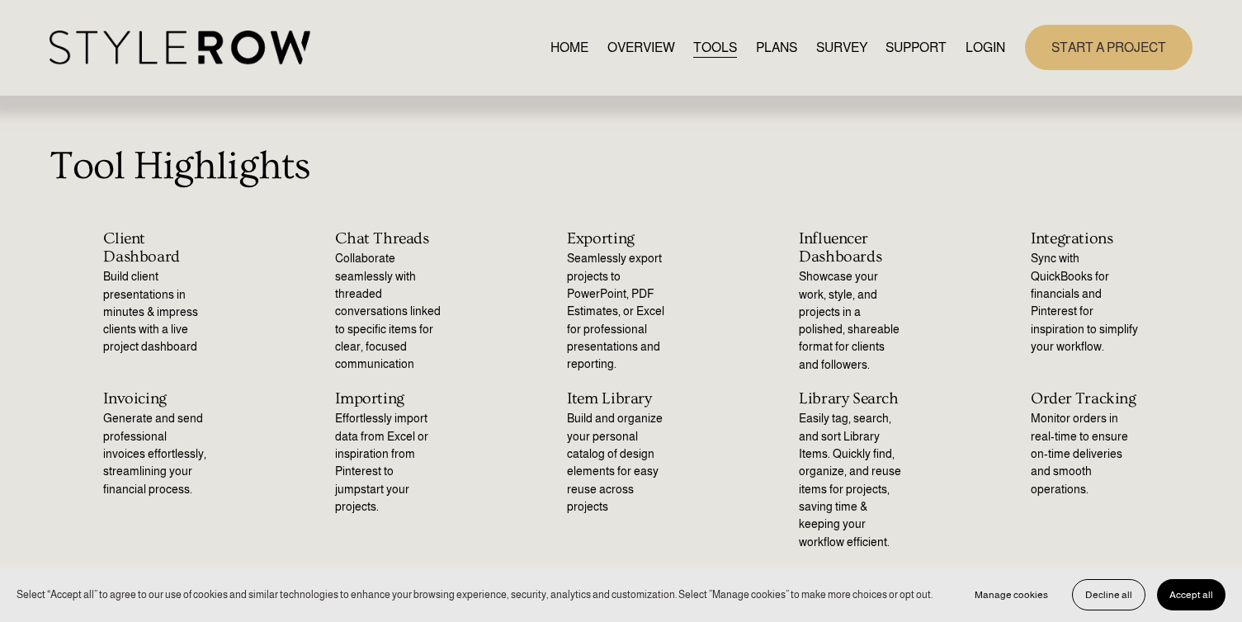  I want to click on h2: Order Tracking, so click(1084, 399).